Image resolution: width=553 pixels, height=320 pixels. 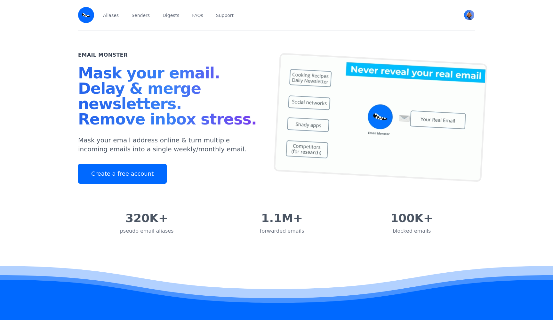 What do you see at coordinates (470, 15) in the screenshot?
I see `img: Timofey's Avatar` at bounding box center [470, 15].